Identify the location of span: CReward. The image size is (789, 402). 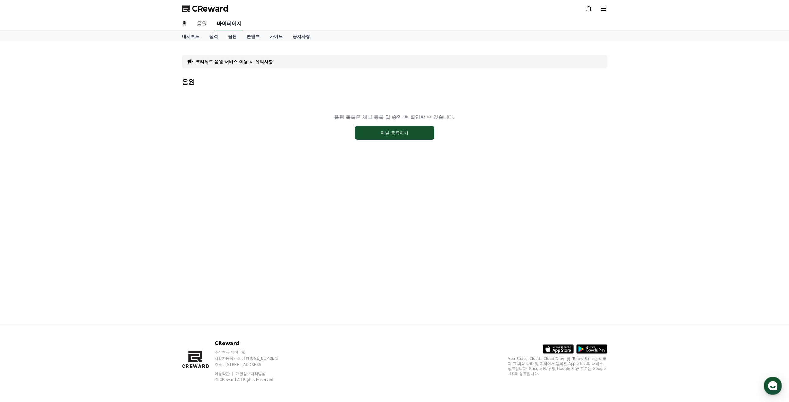
(210, 9).